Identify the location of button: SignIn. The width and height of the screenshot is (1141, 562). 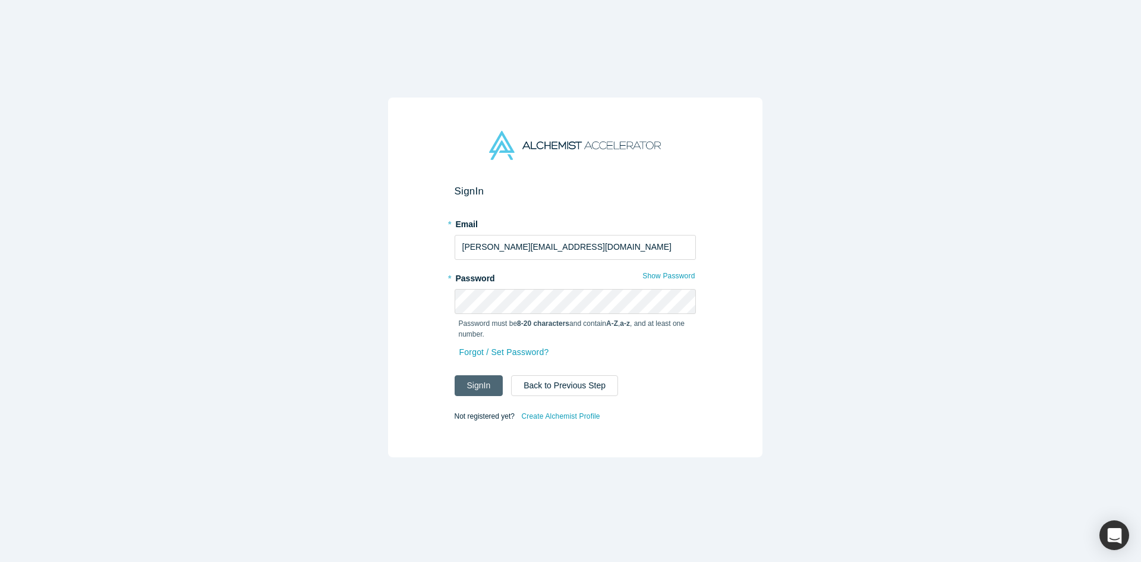
(479, 385).